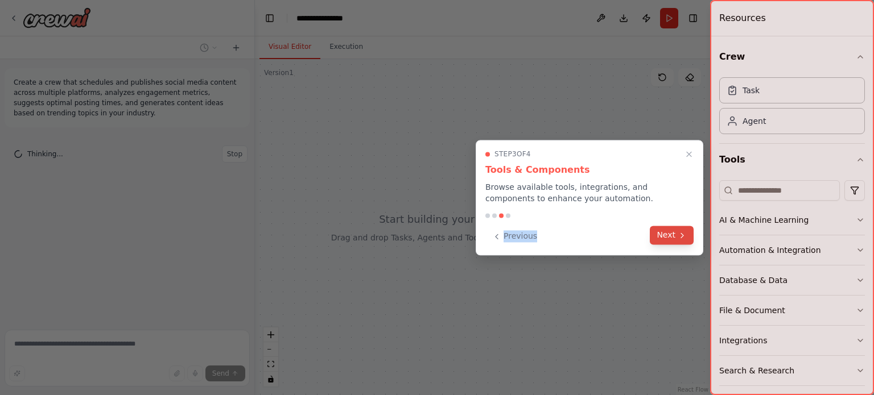 Image resolution: width=874 pixels, height=395 pixels. I want to click on button: Next, so click(671, 235).